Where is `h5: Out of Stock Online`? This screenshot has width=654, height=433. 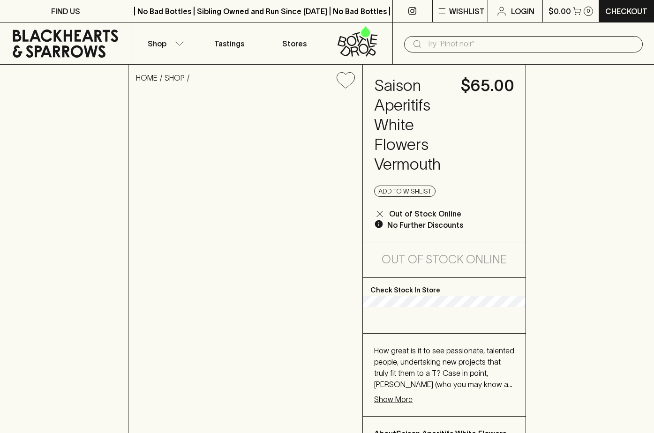
h5: Out of Stock Online is located at coordinates (444, 260).